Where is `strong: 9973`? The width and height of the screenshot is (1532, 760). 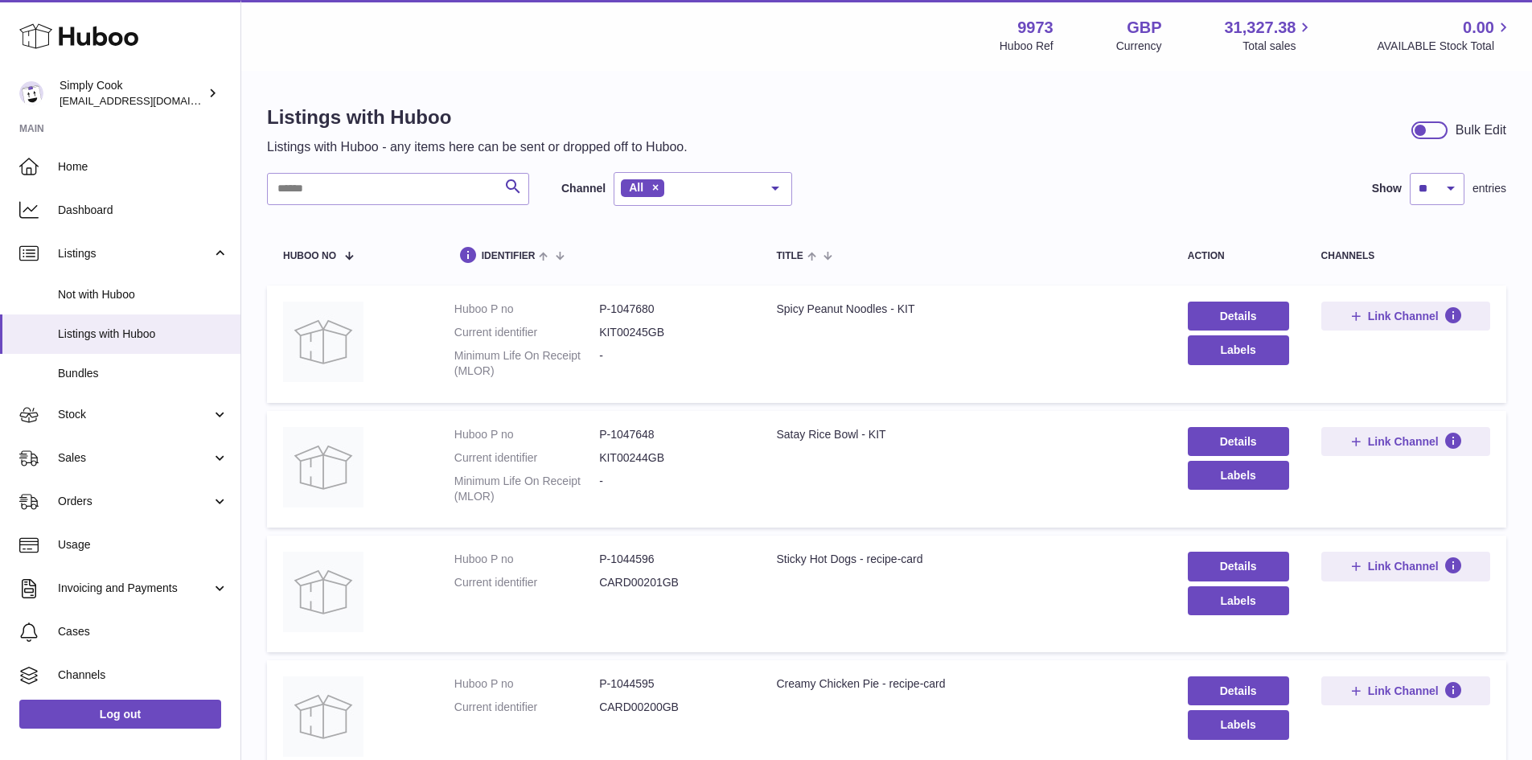
strong: 9973 is located at coordinates (1035, 27).